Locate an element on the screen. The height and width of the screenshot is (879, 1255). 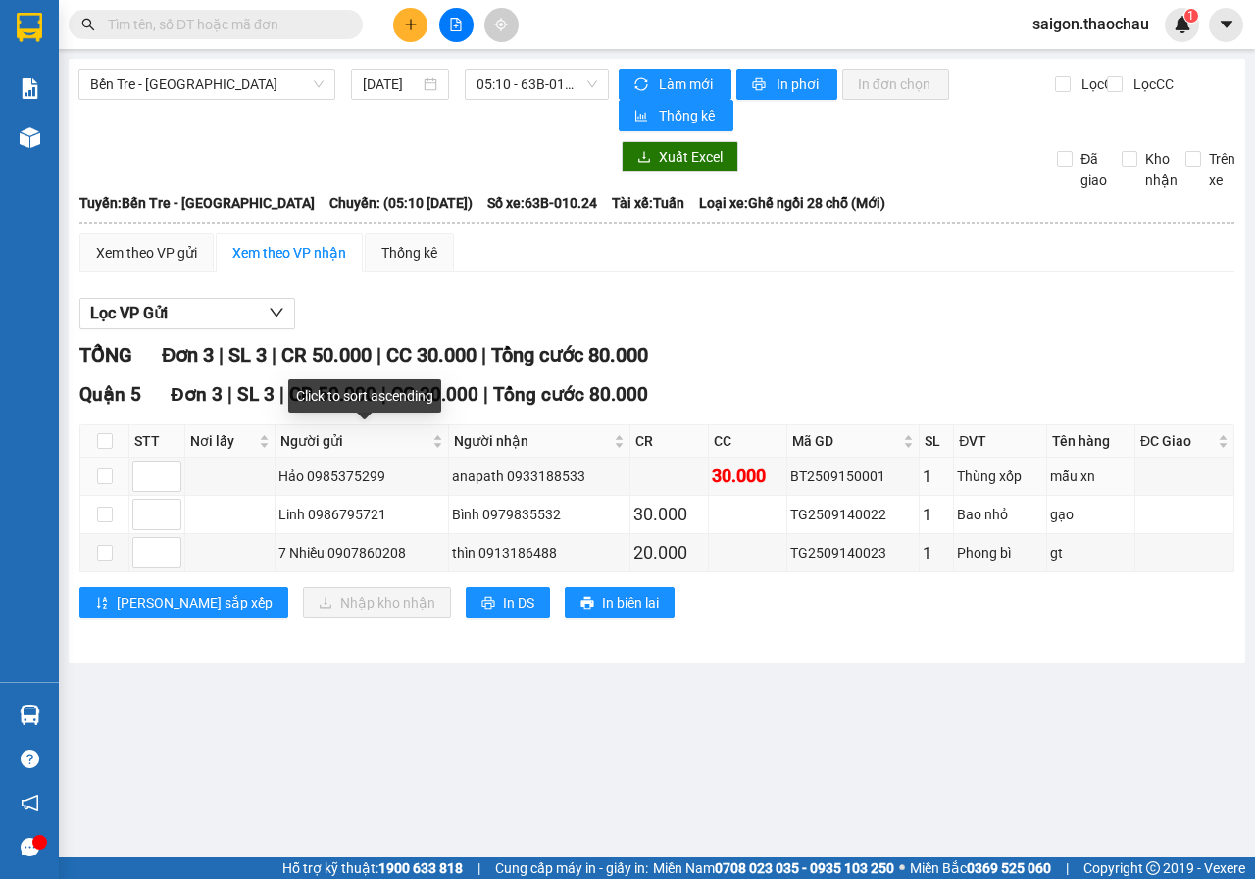
span: Miền Bắc is located at coordinates (980, 869).